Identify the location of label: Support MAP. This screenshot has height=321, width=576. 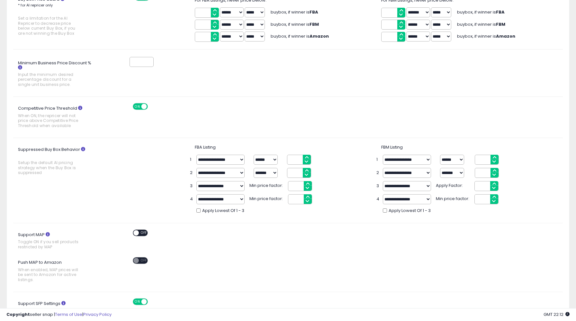
(55, 241).